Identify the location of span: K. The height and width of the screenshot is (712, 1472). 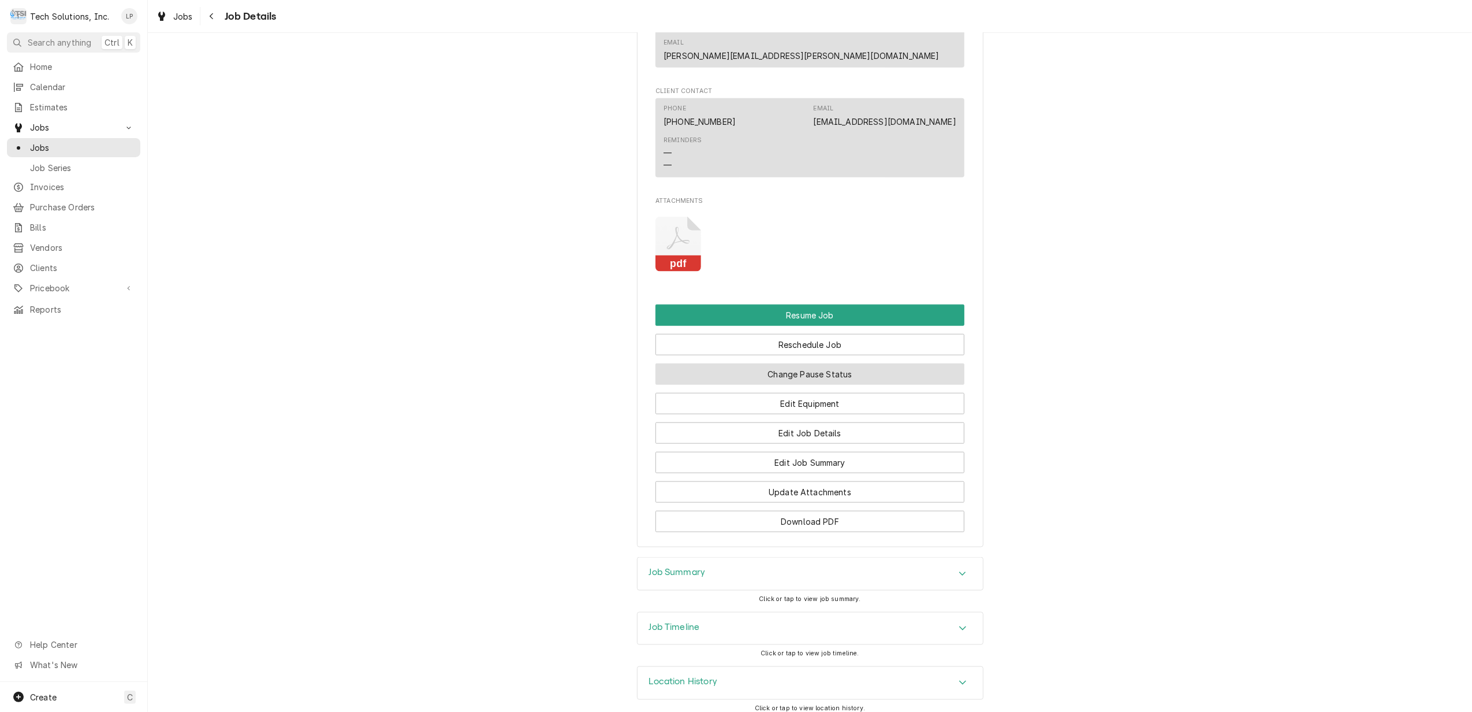
(130, 42).